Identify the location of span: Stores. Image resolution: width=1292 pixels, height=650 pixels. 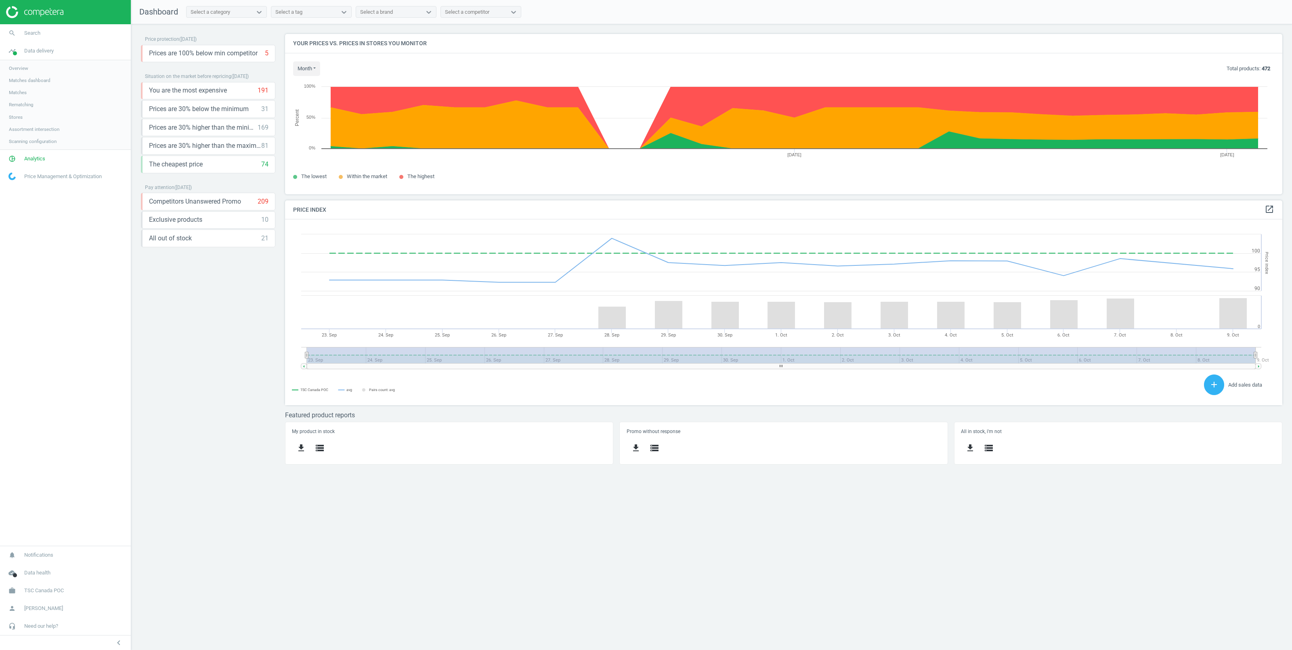
(16, 117).